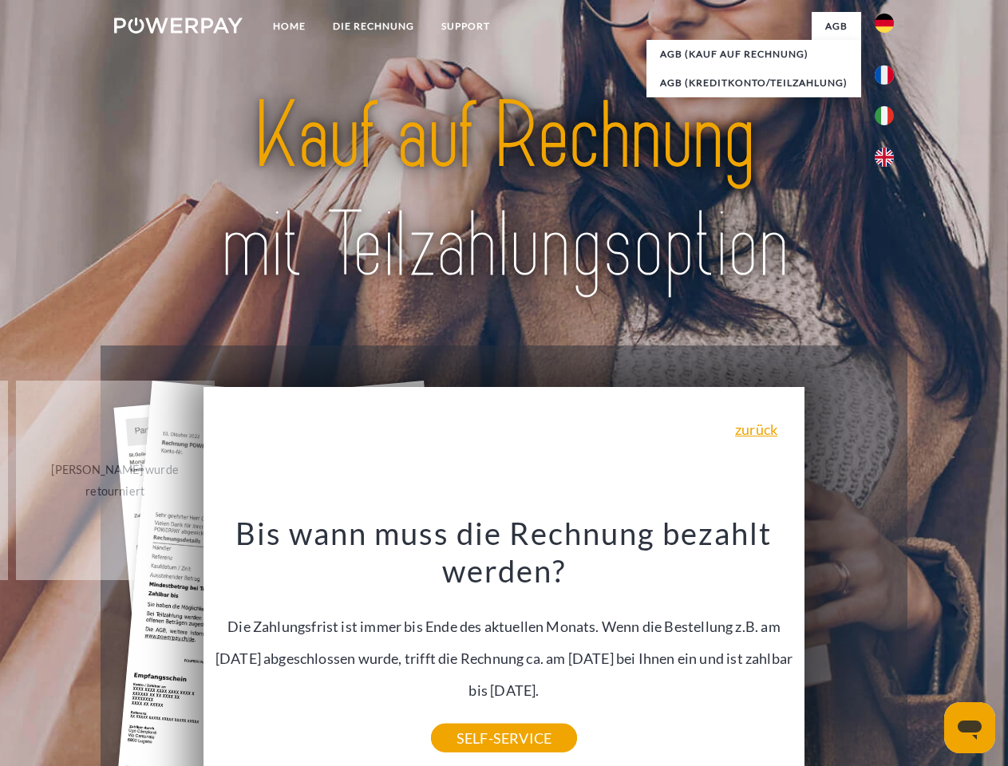 The image size is (1008, 766). What do you see at coordinates (178, 26) in the screenshot?
I see `img: logo-powerpay-white.svg` at bounding box center [178, 26].